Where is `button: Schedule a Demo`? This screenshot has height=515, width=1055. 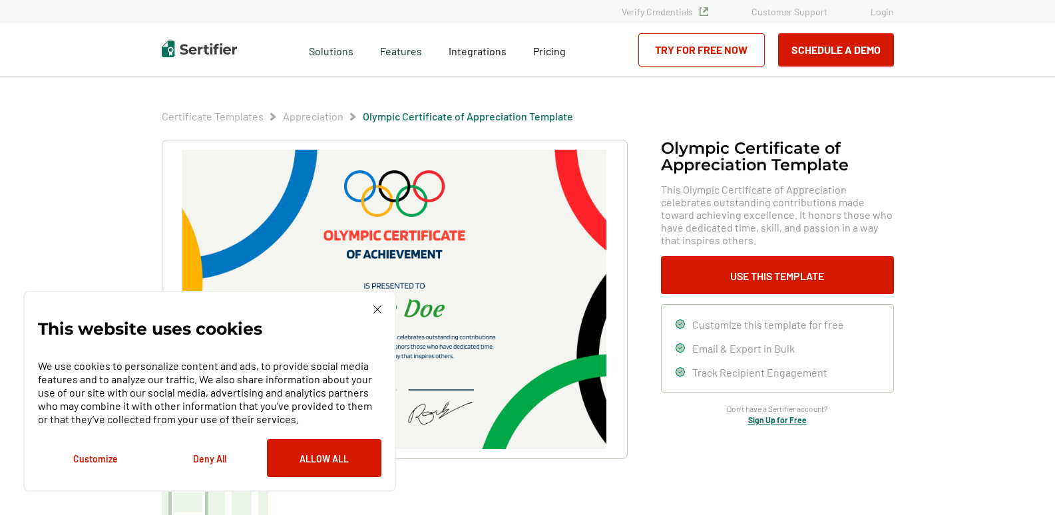
button: Schedule a Demo is located at coordinates (836, 50).